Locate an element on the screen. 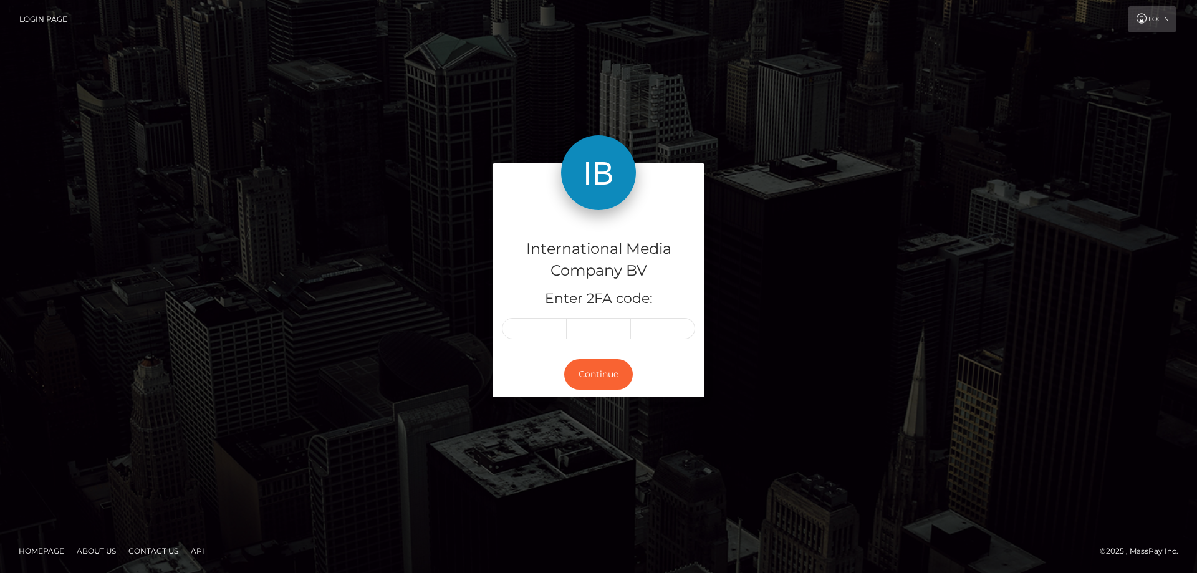 The image size is (1197, 573). a: Homepage is located at coordinates (41, 550).